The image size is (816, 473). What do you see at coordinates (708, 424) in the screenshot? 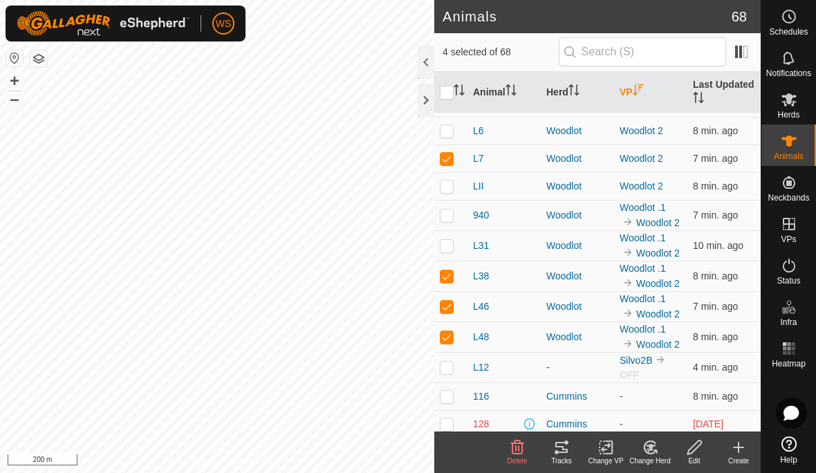
I see `span: Aug 7, 2025 at 4:18 PM` at bounding box center [708, 424].